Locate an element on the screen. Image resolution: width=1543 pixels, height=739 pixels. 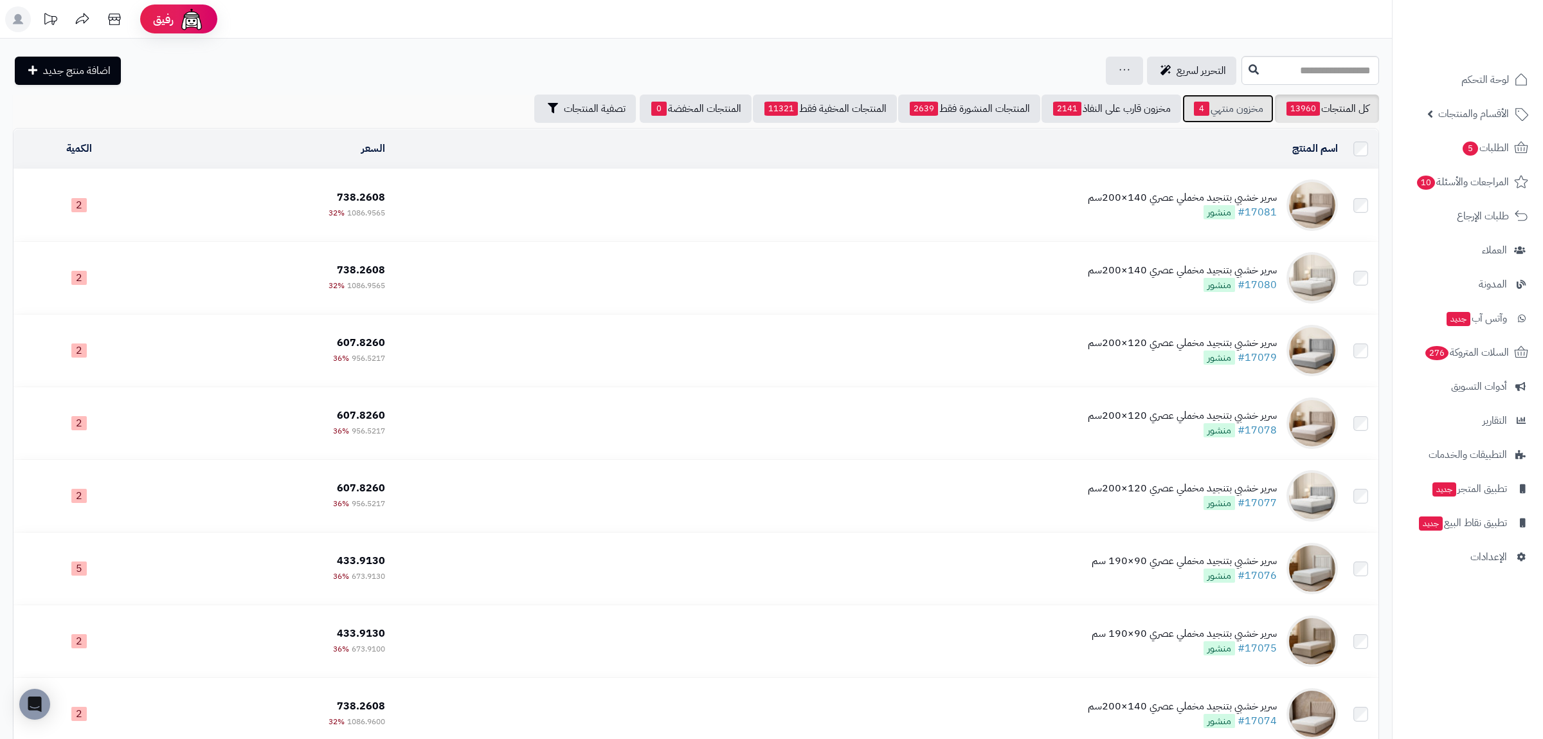
span: أدوات التسويق is located at coordinates (1478, 386).